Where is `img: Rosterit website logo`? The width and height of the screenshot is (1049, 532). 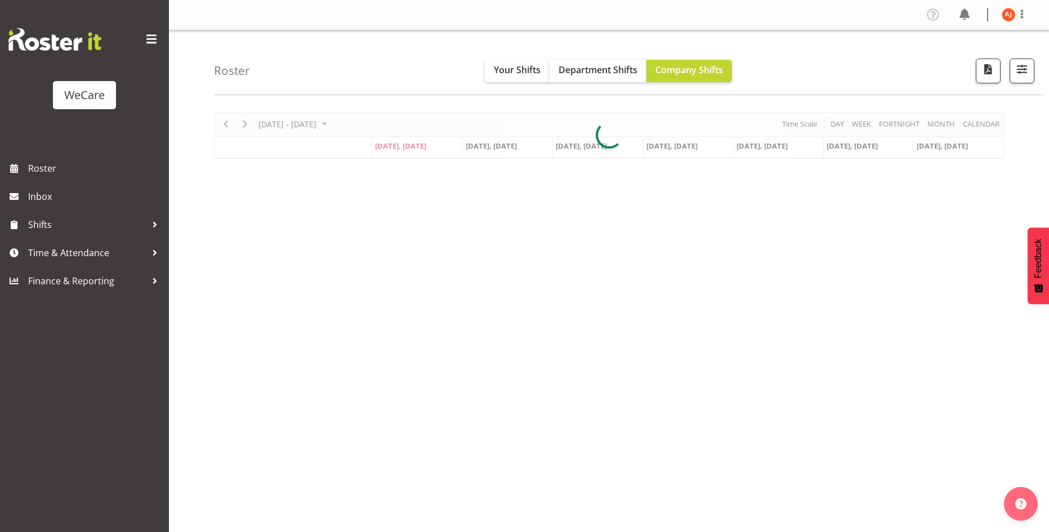
img: Rosterit website logo is located at coordinates (55, 39).